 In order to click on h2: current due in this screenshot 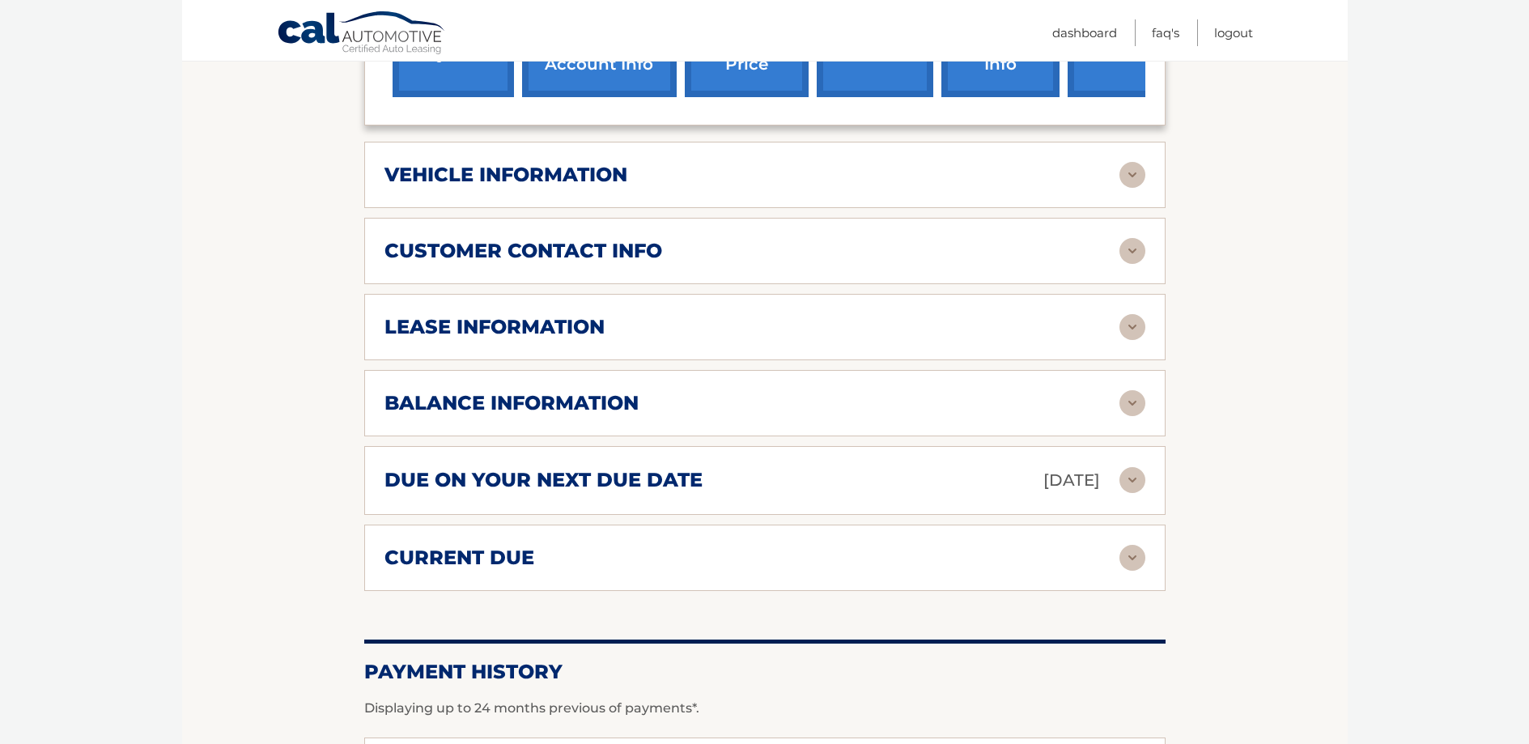, I will do `click(459, 558)`.